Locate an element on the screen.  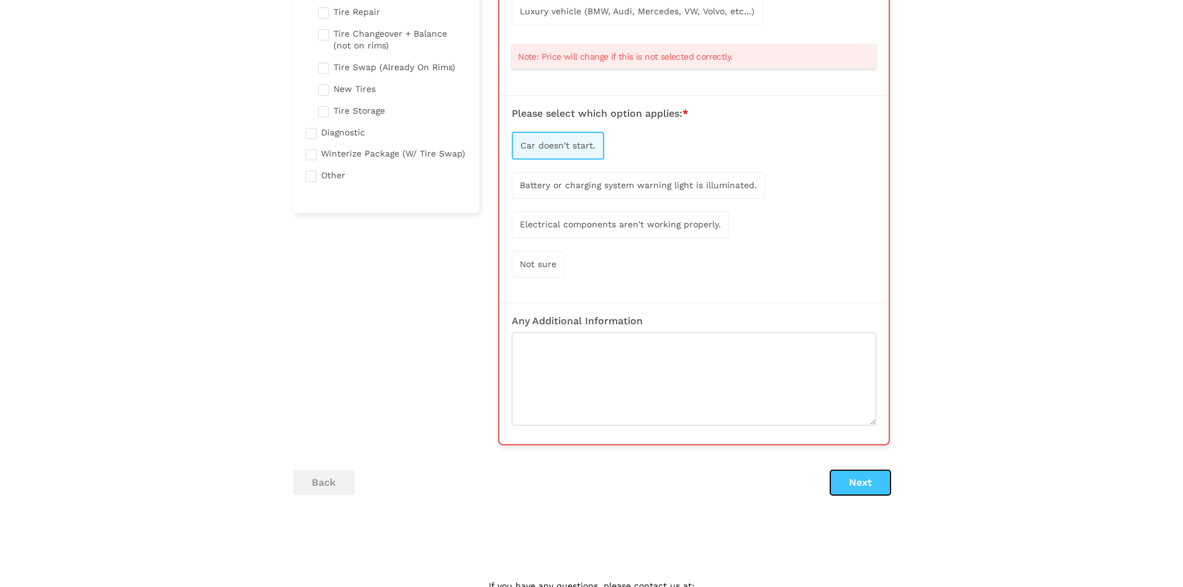
span: Note: Price will change if this is not selected correctly. is located at coordinates (625, 57).